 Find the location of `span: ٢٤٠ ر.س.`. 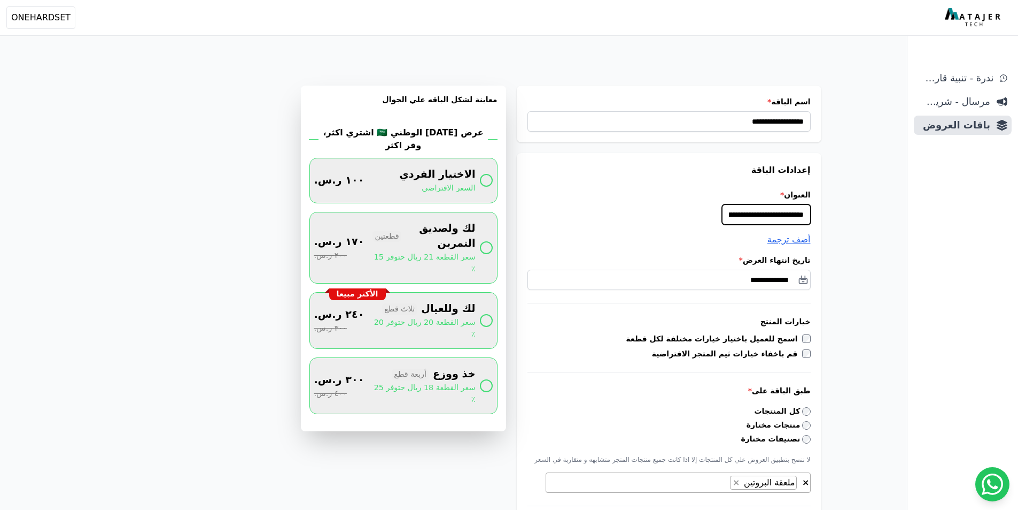

span: ٢٤٠ ر.س. is located at coordinates (339, 314).